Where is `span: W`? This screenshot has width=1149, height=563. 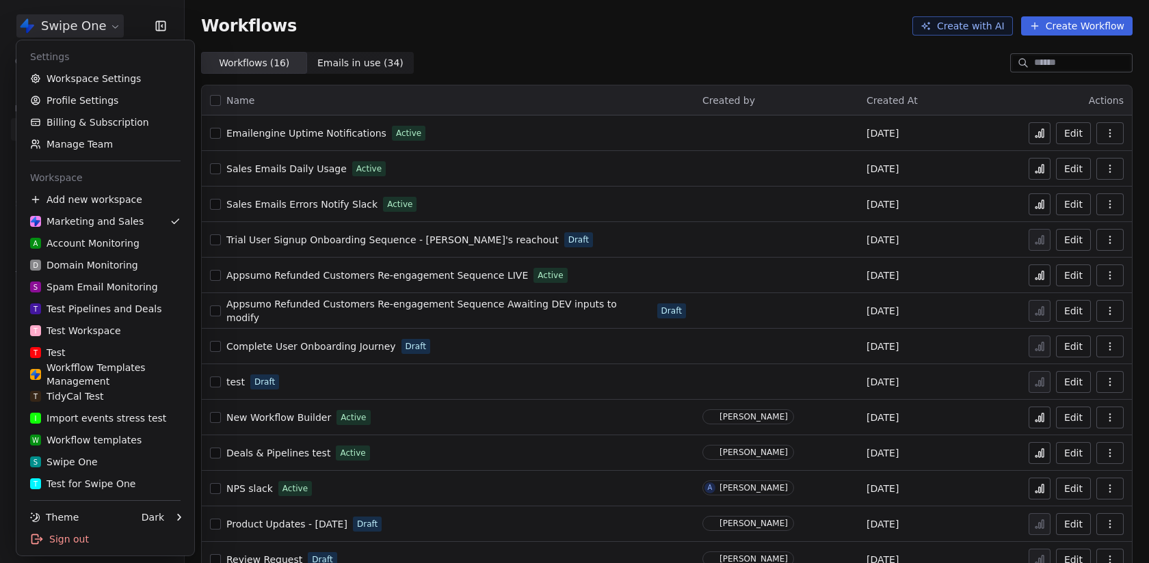
span: W is located at coordinates (36, 440).